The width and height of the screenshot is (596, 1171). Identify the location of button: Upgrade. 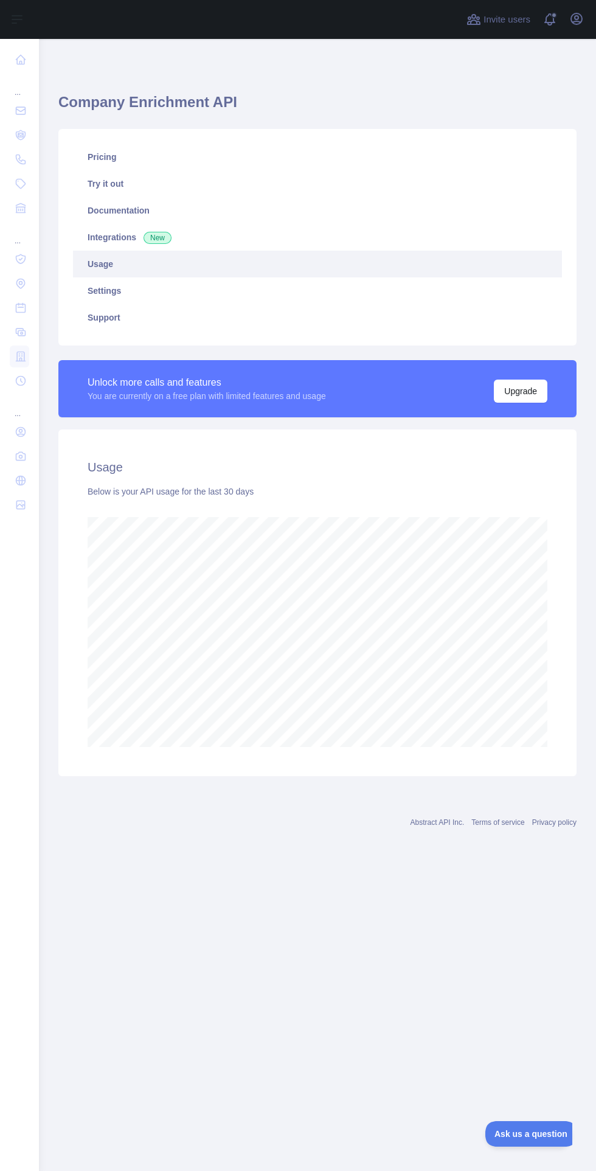
(521, 391).